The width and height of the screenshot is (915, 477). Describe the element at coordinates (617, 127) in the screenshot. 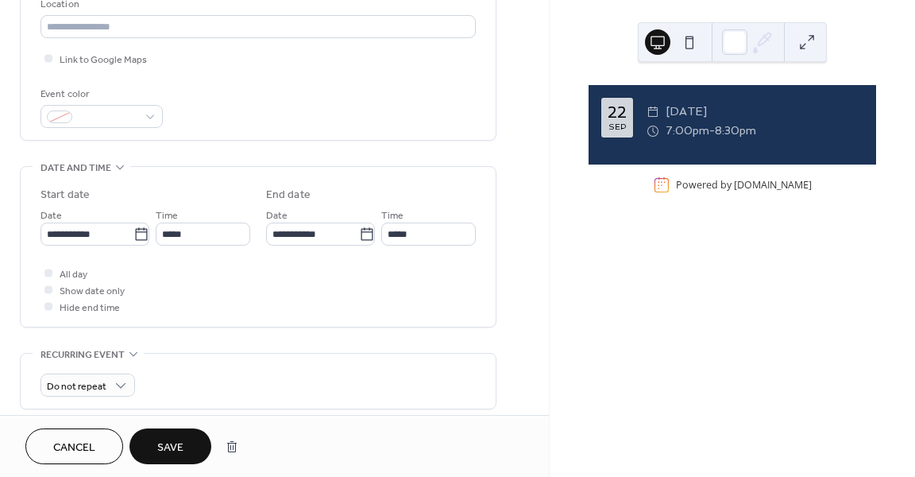

I see `div: Sep` at that location.